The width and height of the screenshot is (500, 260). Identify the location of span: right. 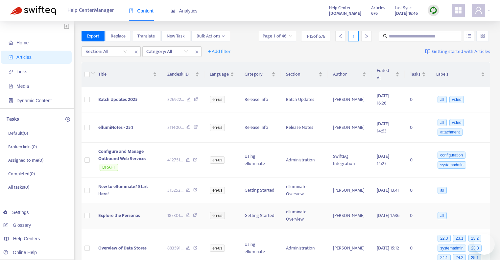
(367, 36).